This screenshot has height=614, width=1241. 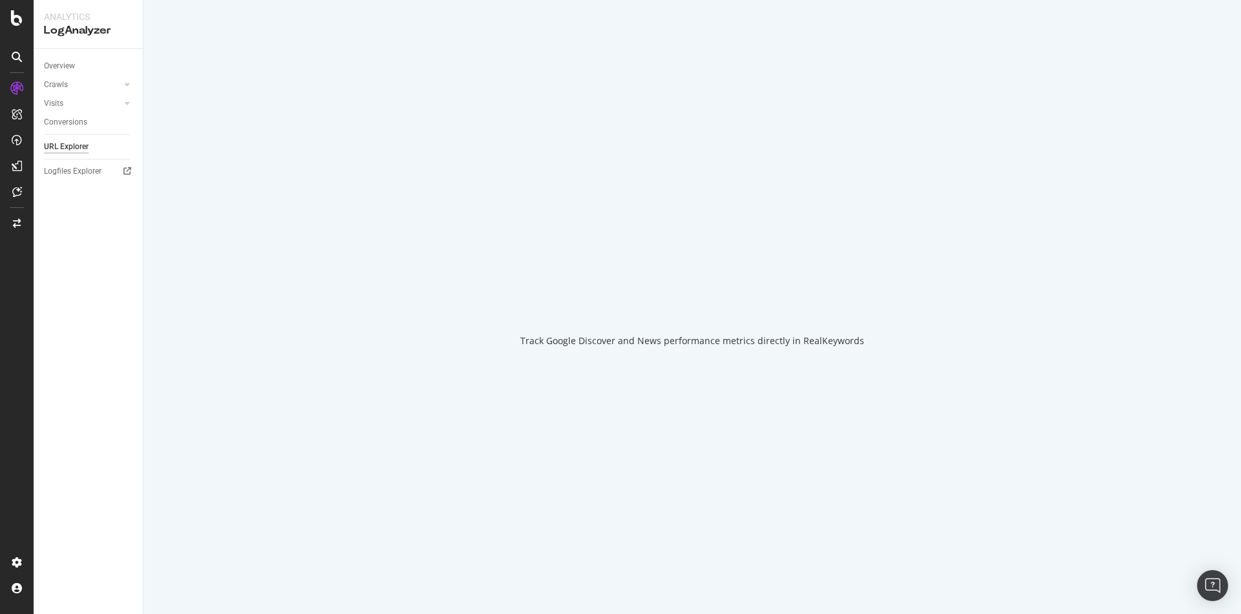 What do you see at coordinates (82, 103) in the screenshot?
I see `a: Visits` at bounding box center [82, 103].